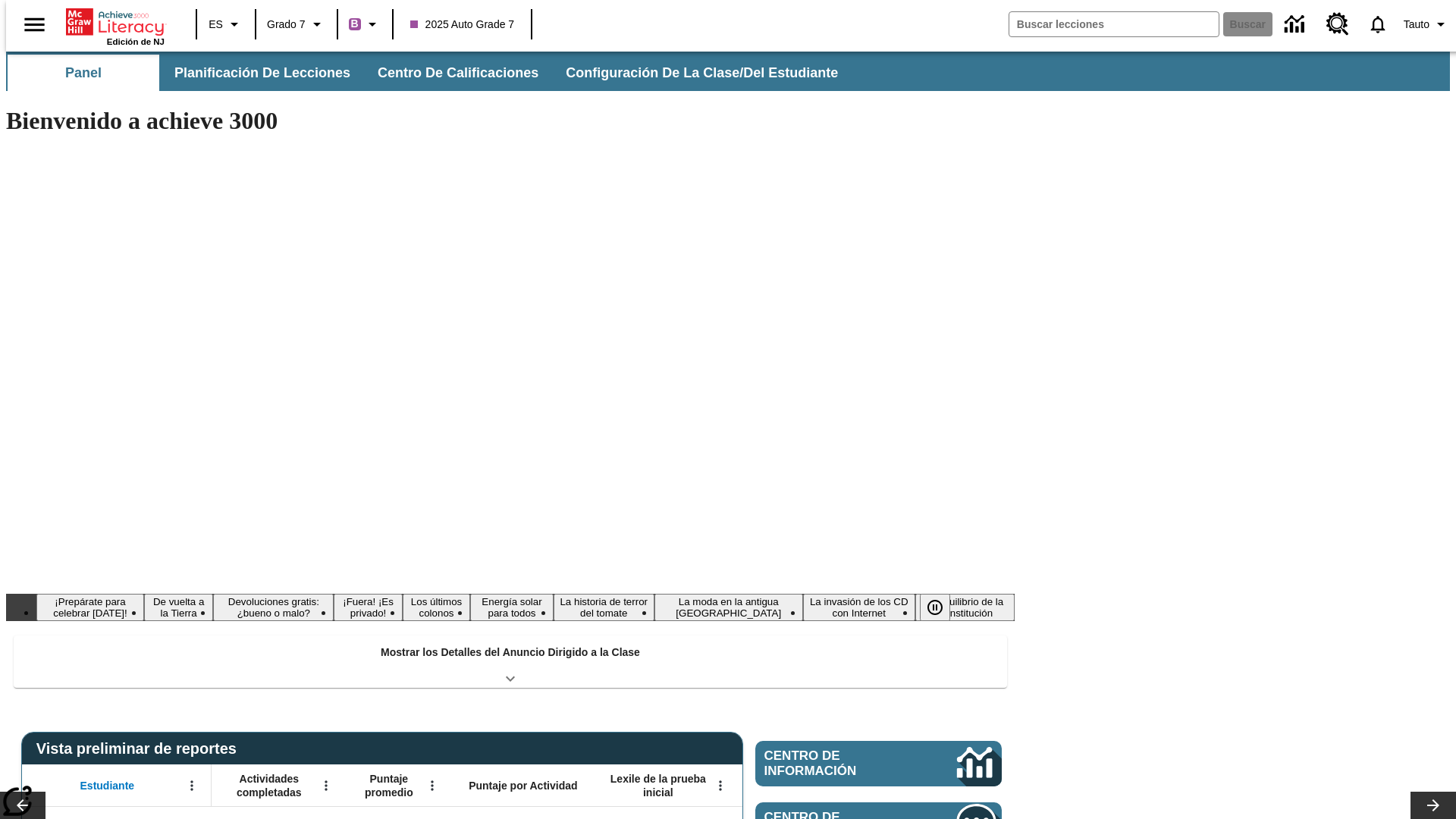 Image resolution: width=1456 pixels, height=819 pixels. Describe the element at coordinates (269, 785) in the screenshot. I see `span: Actividades completadas` at that location.